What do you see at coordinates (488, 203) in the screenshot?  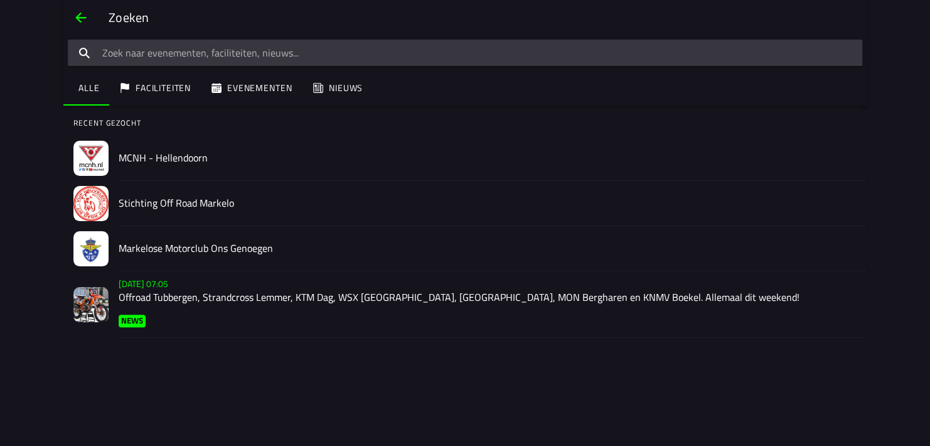 I see `h2: Stichting Off Road Markelo` at bounding box center [488, 203].